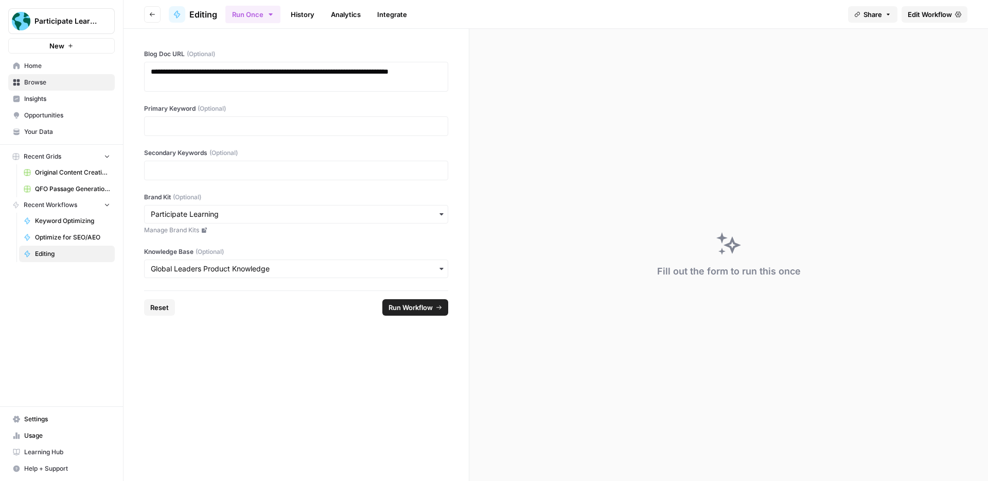  I want to click on span: Participate Learning, so click(65, 21).